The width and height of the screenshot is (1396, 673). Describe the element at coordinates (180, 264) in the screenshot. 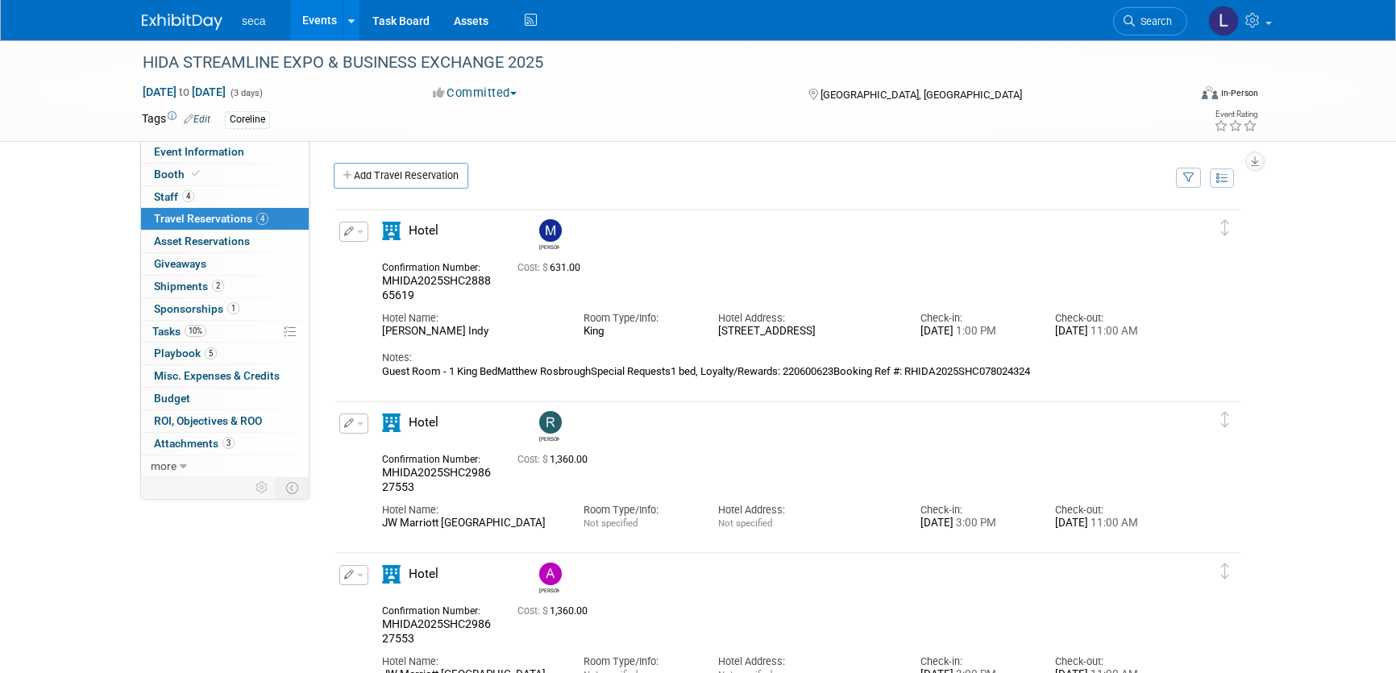

I see `span: Giveaways` at that location.